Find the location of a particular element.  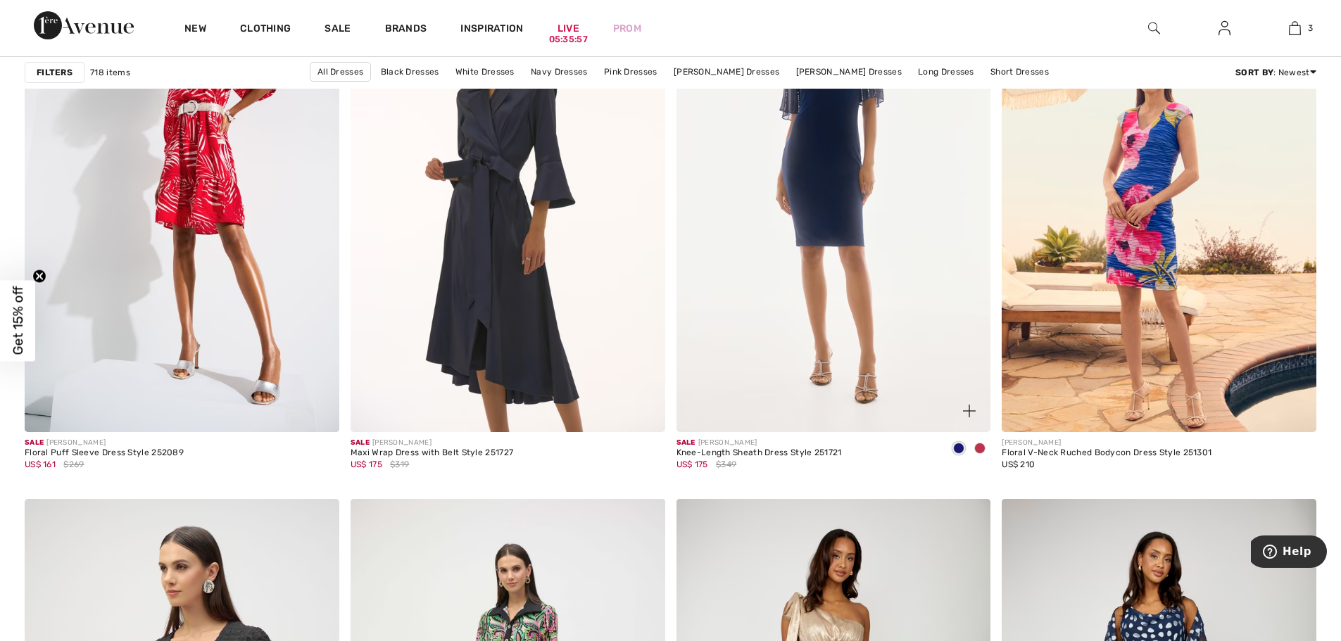

div: Floral V-Neck Ruched Bodycon Dress Style 251301 is located at coordinates (1107, 453).